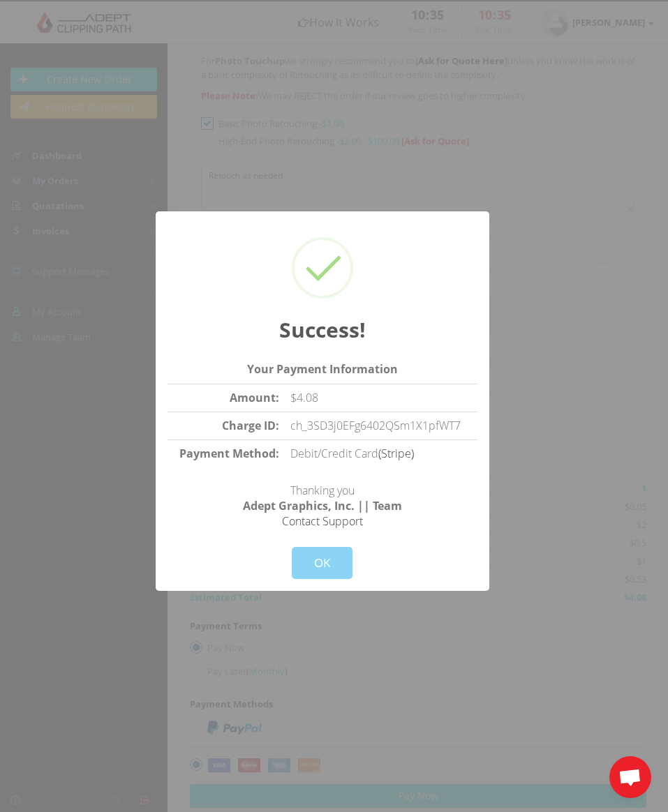 The height and width of the screenshot is (812, 668). I want to click on a: Contact Support, so click(322, 521).